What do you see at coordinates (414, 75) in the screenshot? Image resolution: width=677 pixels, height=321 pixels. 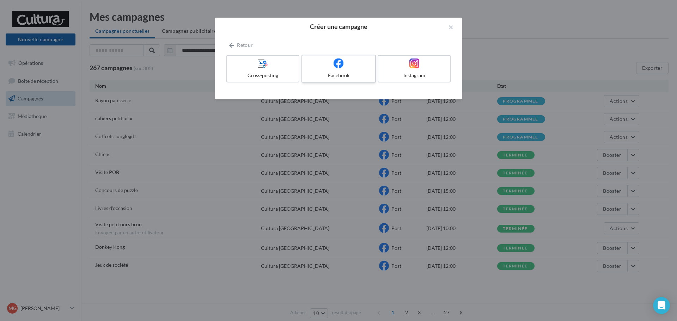 I see `div: Instagram` at bounding box center [414, 75].